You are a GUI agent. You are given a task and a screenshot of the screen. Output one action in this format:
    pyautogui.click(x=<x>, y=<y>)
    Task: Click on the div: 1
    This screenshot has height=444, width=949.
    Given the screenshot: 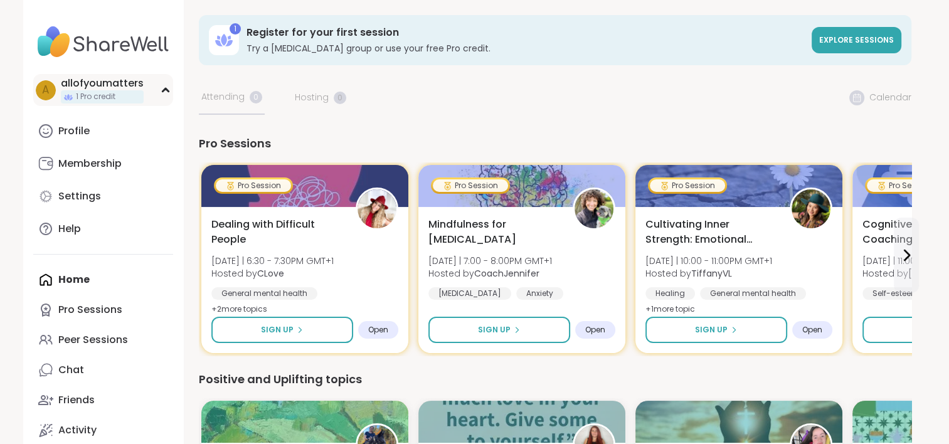 What is the action you would take?
    pyautogui.click(x=235, y=29)
    